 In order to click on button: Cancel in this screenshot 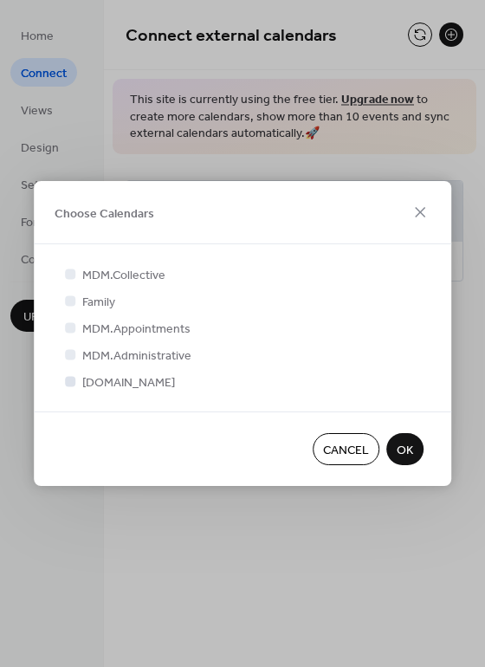, I will do `click(345, 449)`.